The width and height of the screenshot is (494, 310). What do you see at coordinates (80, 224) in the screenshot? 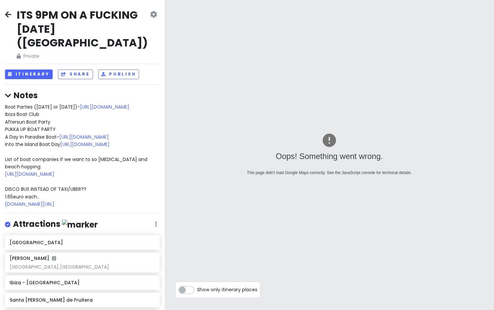
I see `img: marker` at bounding box center [80, 224].